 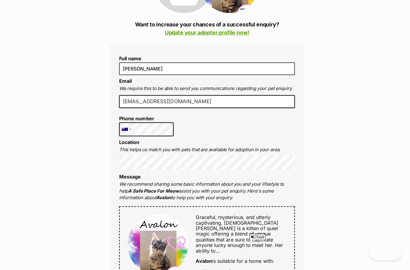 What do you see at coordinates (152, 189) in the screenshot?
I see `strong: A Safe Place For Meow` at bounding box center [152, 189].